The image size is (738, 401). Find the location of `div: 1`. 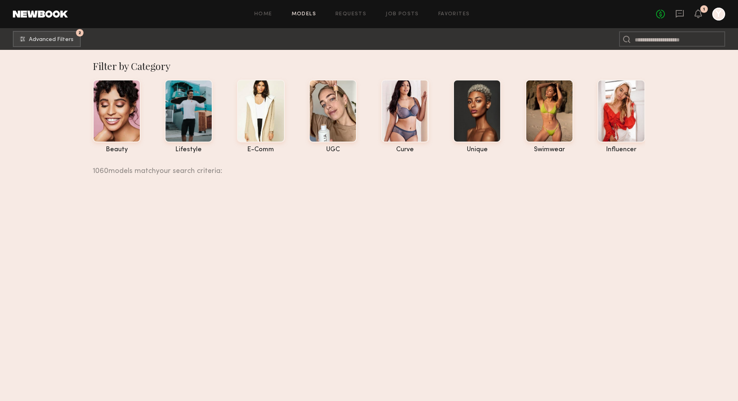

div: 1 is located at coordinates (704, 9).